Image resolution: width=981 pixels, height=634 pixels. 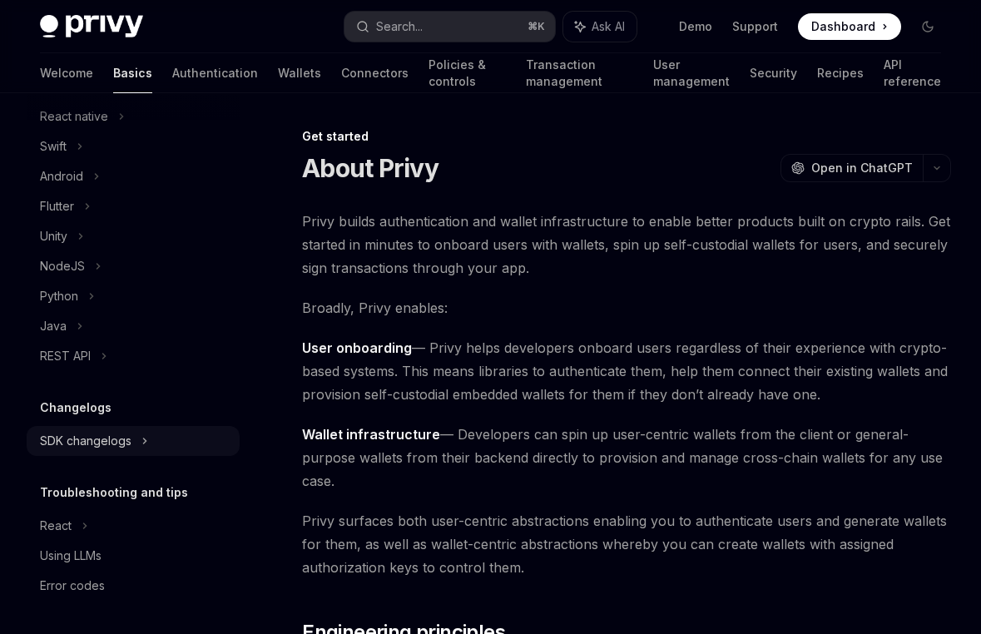 I want to click on span: — Privy helps developers onboard users regardless of their experience with crypto-based systems. ..., so click(x=626, y=371).